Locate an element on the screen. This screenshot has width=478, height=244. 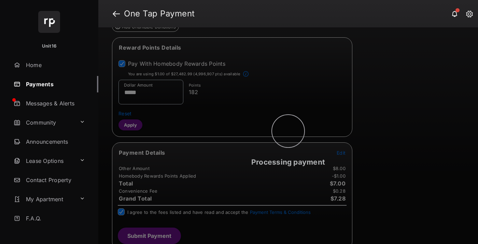
a: Contact Property is located at coordinates (55, 180).